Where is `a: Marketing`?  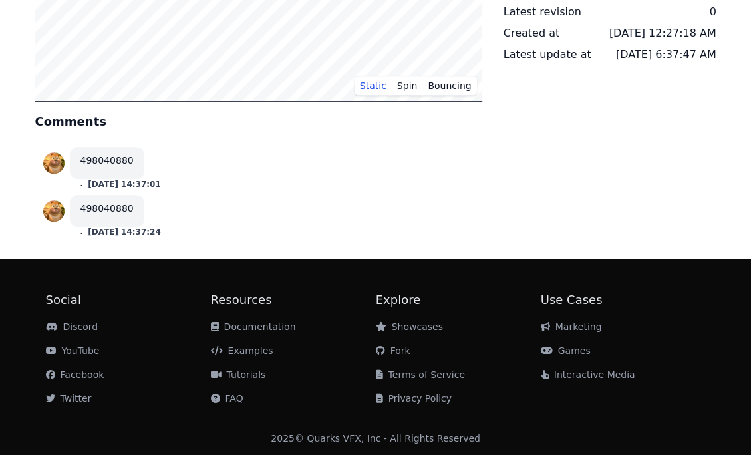 a: Marketing is located at coordinates (571, 327).